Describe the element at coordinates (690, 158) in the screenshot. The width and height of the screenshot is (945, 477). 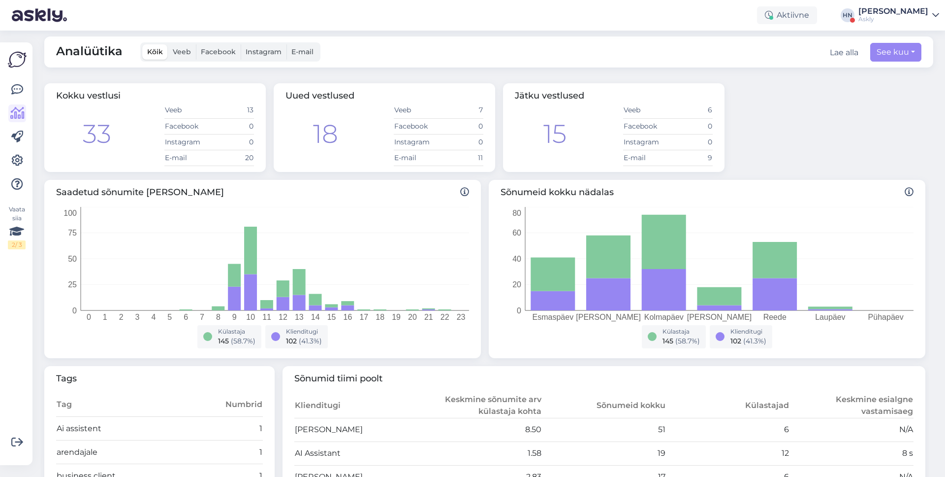
I see `td: 9` at that location.